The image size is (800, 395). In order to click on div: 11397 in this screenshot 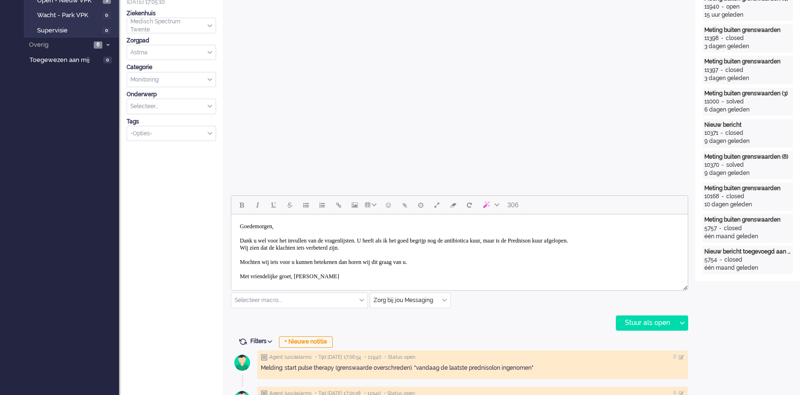, I will do `click(711, 70)`.